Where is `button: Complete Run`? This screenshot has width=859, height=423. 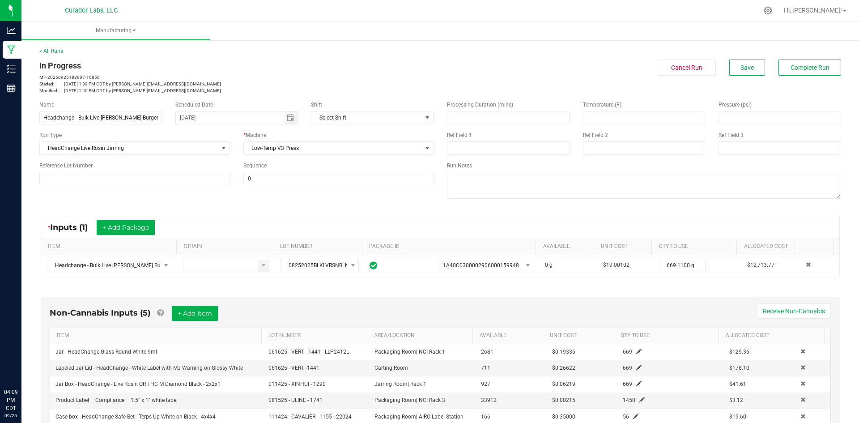
button: Complete Run is located at coordinates (809, 68).